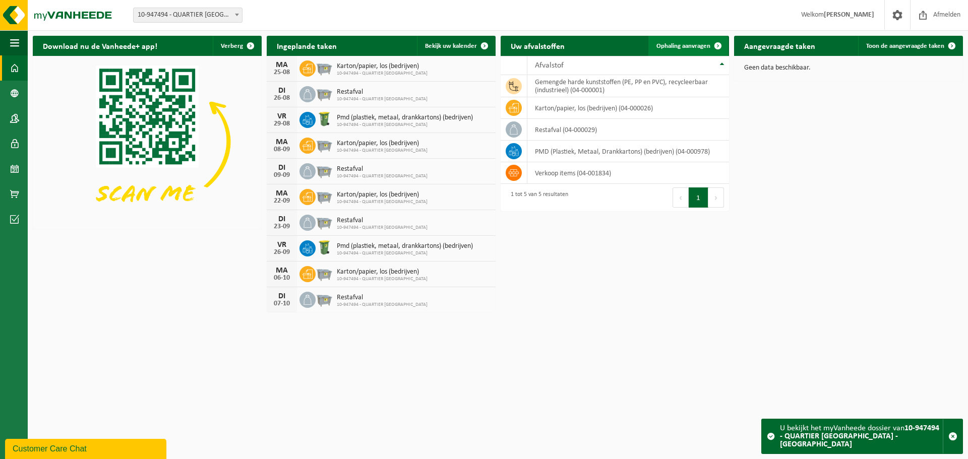 This screenshot has height=459, width=968. What do you see at coordinates (628, 86) in the screenshot?
I see `td: gemengde harde kunststoffen (PE, PP en PVC), recycleerbaar (industrieel) (04-000001)` at bounding box center [628, 86].